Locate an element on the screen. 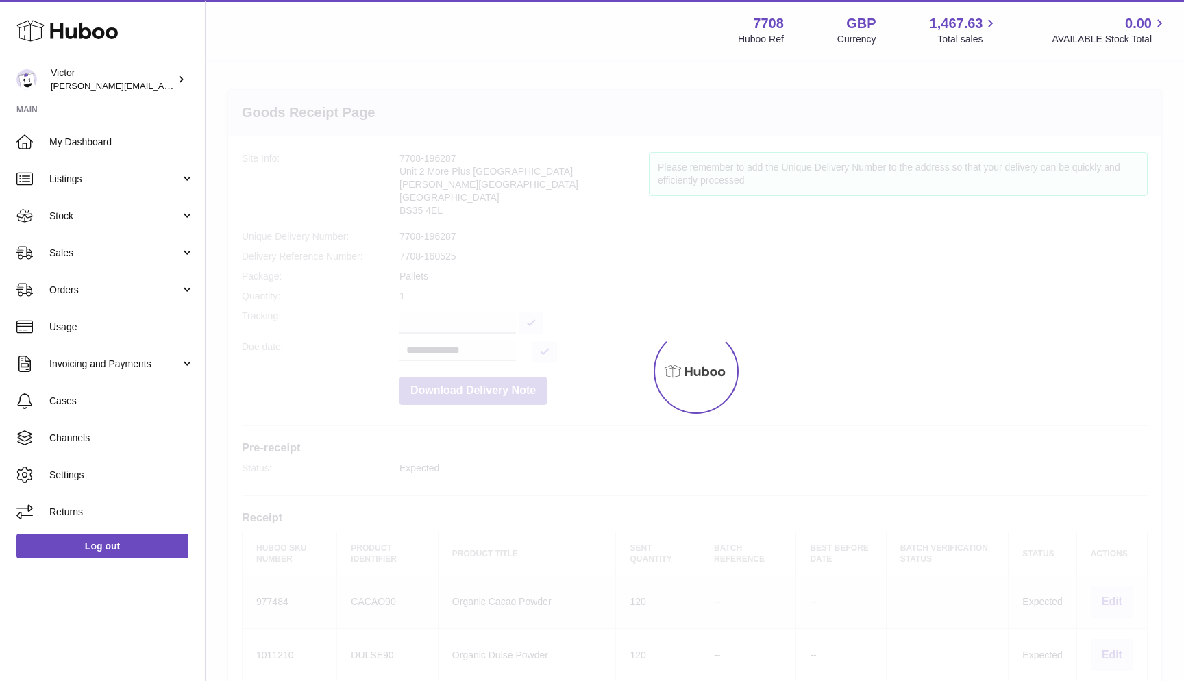 The image size is (1184, 681). span: Returns is located at coordinates (122, 512).